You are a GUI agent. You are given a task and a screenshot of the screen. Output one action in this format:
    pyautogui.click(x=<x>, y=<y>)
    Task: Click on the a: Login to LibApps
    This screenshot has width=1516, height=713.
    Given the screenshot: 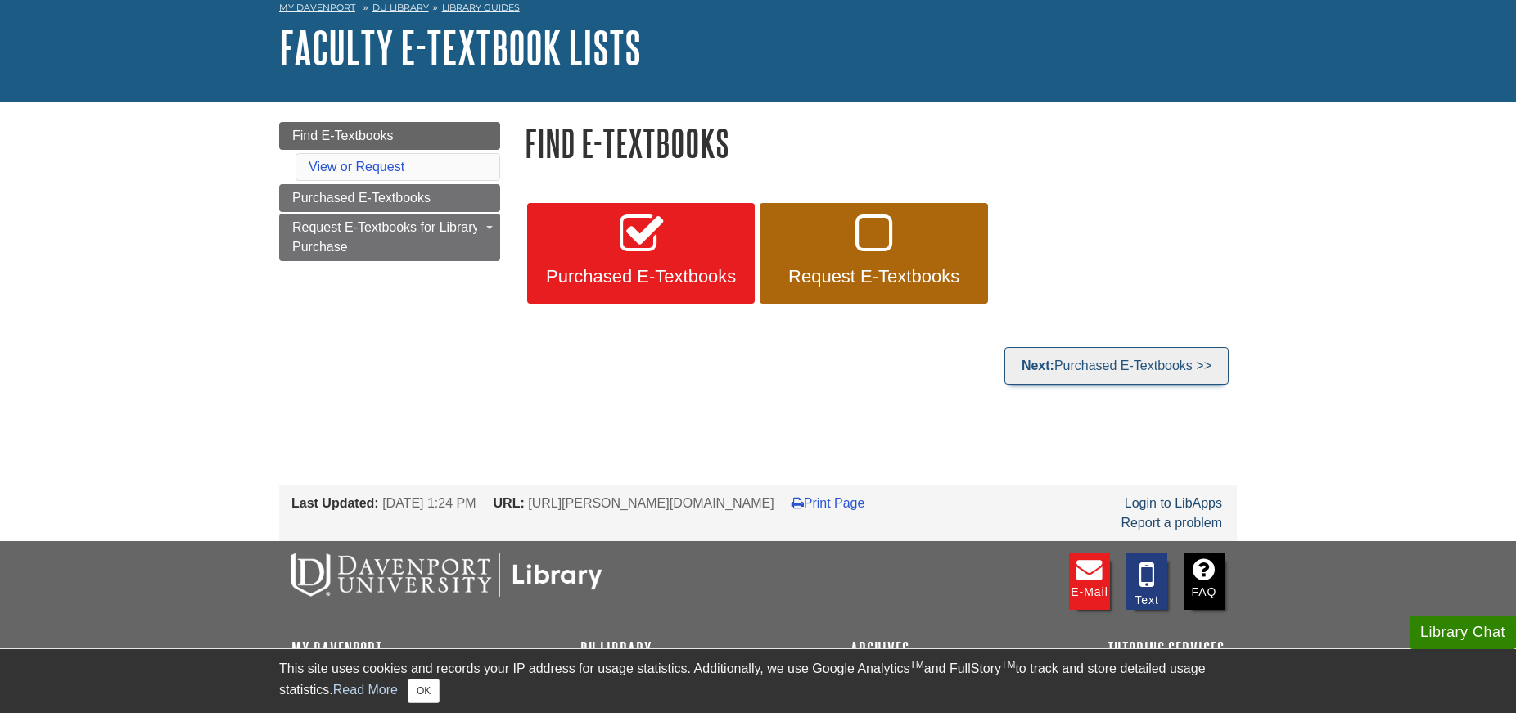 What is the action you would take?
    pyautogui.click(x=1173, y=503)
    